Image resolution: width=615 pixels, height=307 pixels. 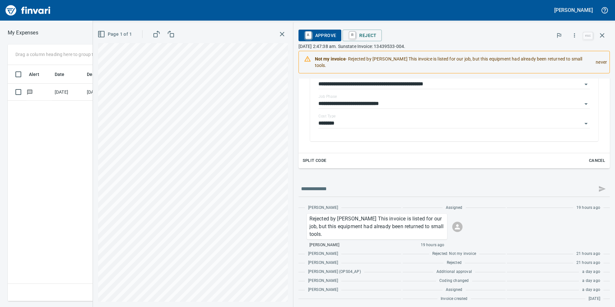 What do you see at coordinates (115, 34) in the screenshot?
I see `span: Page 1 of 1` at bounding box center [115, 34].